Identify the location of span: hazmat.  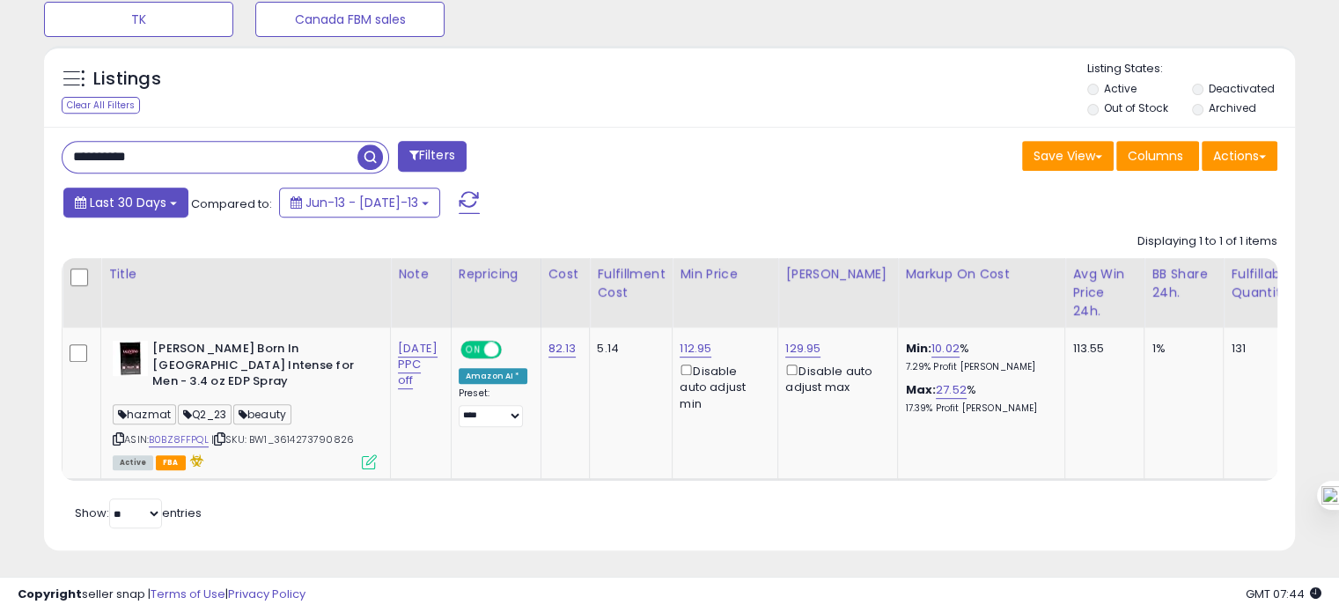
(144, 414).